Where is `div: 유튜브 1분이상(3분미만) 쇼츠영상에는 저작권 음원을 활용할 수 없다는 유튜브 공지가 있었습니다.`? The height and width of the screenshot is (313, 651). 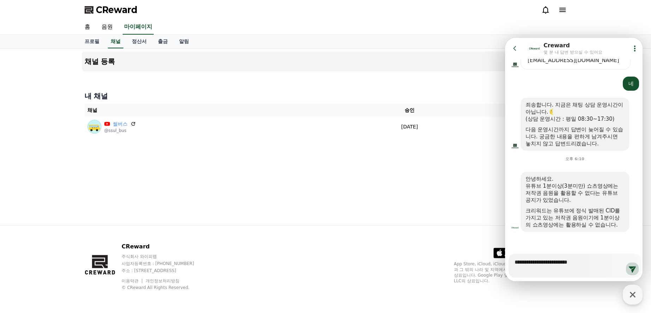 div: 유튜브 1분이상(3분미만) 쇼츠영상에는 저작권 음원을 활용할 수 없다는 유튜브 공지가 있었습니다. is located at coordinates (70, 155).